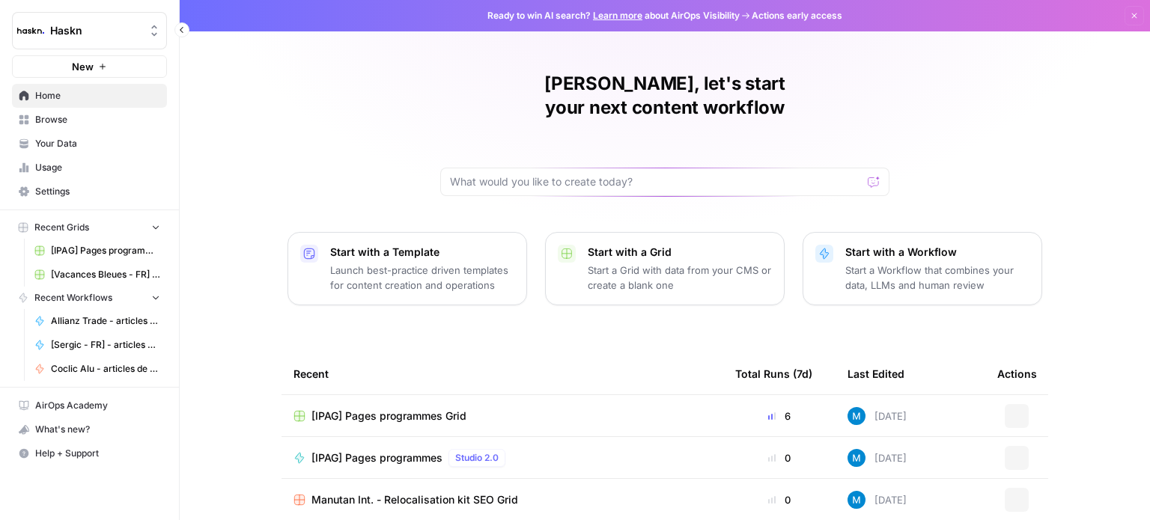 This screenshot has height=520, width=1150. What do you see at coordinates (422, 252) in the screenshot?
I see `p: Start with a Template` at bounding box center [422, 252].